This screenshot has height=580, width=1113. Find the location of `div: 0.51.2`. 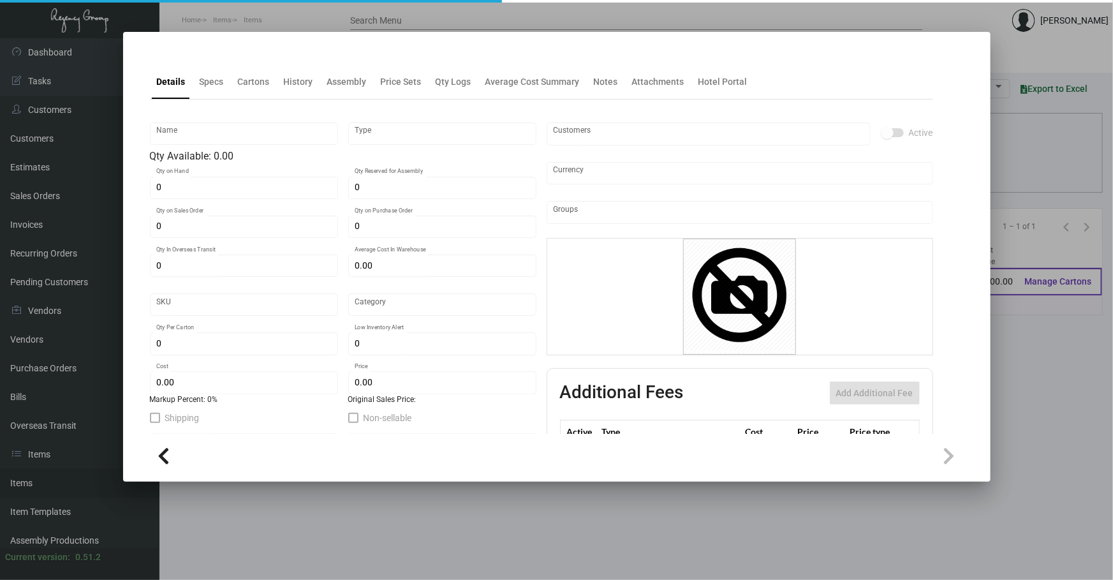

div: 0.51.2 is located at coordinates (88, 557).